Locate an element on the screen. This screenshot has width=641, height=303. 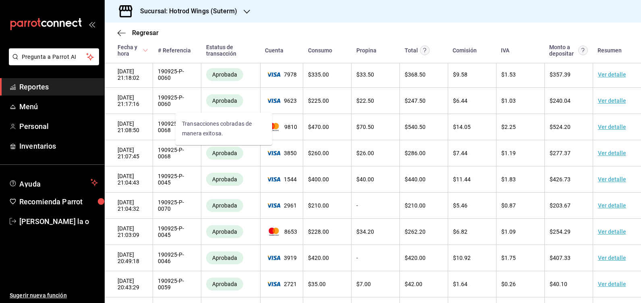
span: $ 524.20 is located at coordinates (560, 127).